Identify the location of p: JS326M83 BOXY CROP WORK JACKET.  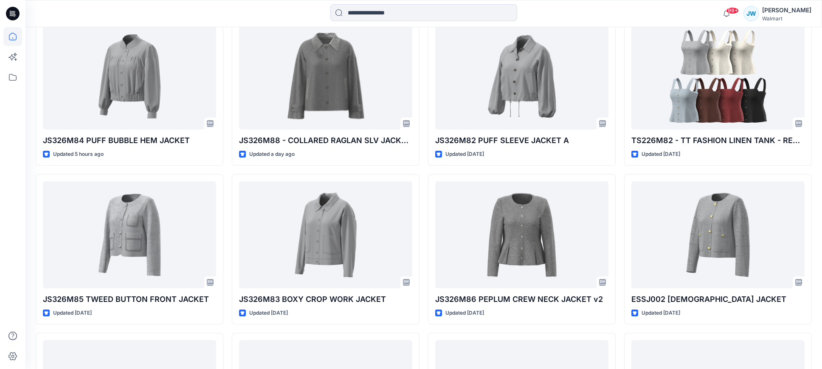
(325, 299).